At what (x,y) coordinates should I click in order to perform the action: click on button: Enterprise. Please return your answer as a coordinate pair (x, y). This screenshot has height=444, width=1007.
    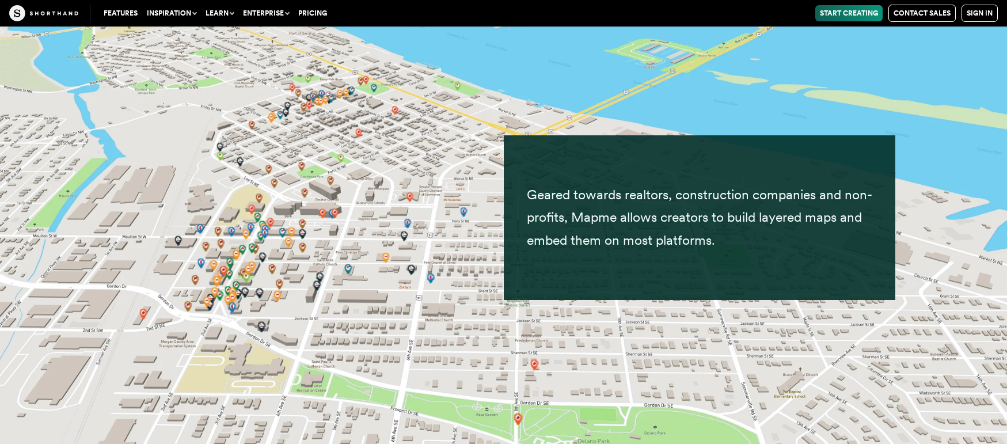
    Looking at the image, I should click on (266, 13).